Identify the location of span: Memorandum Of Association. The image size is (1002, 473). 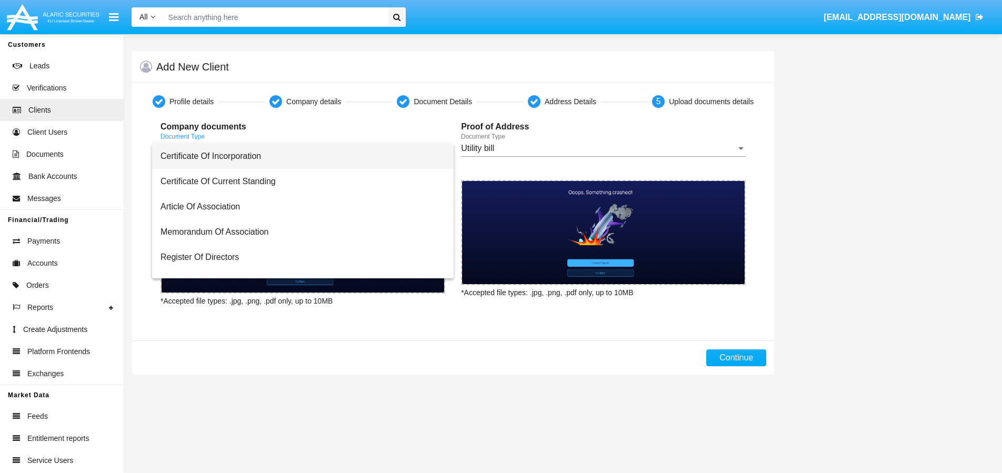
(302, 232).